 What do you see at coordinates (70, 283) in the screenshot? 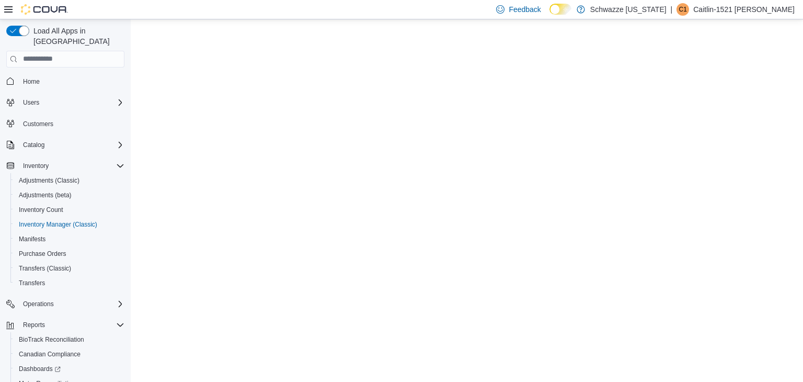
I see `button: Transfers` at bounding box center [70, 283].